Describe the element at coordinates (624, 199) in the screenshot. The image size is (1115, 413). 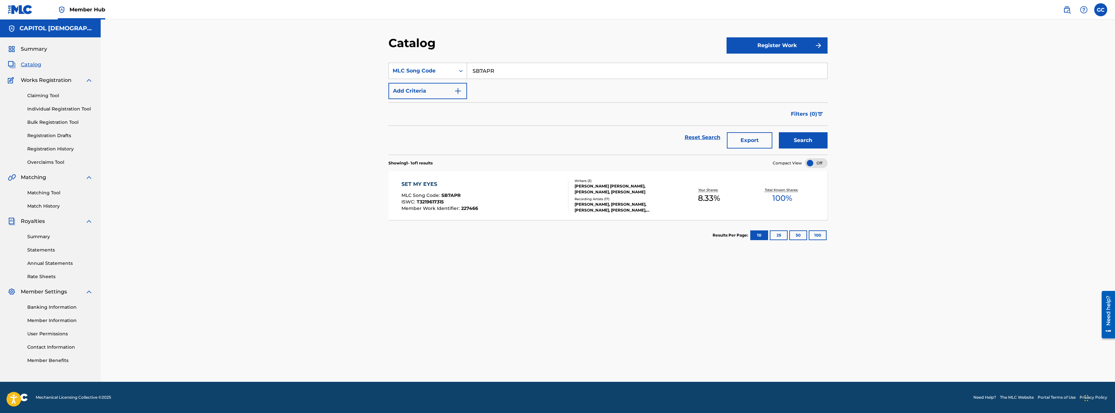
I see `div: Recording Artists ( 17 )` at that location.